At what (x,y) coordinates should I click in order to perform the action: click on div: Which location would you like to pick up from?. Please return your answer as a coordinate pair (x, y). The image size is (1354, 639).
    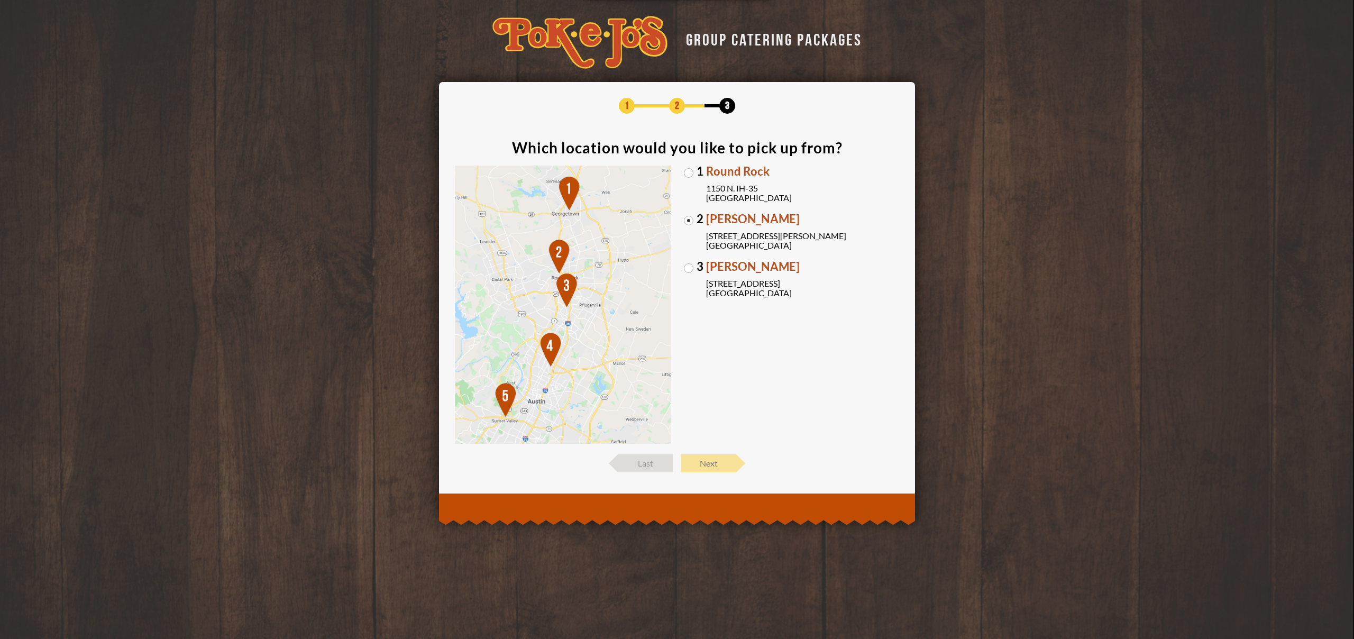
    Looking at the image, I should click on (677, 148).